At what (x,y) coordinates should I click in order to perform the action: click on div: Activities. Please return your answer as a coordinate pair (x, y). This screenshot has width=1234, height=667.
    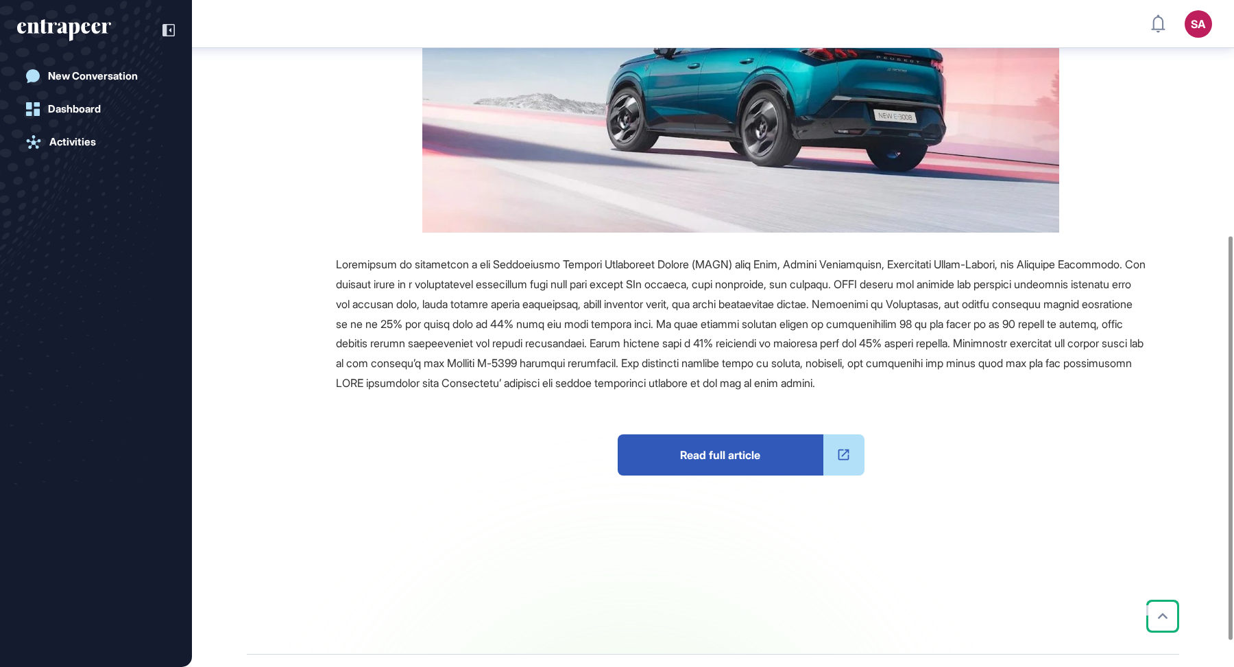
    Looking at the image, I should click on (73, 142).